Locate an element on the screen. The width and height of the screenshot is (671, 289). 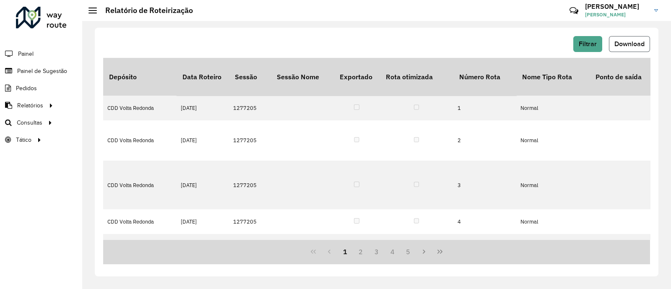
button: 4 is located at coordinates (392, 251).